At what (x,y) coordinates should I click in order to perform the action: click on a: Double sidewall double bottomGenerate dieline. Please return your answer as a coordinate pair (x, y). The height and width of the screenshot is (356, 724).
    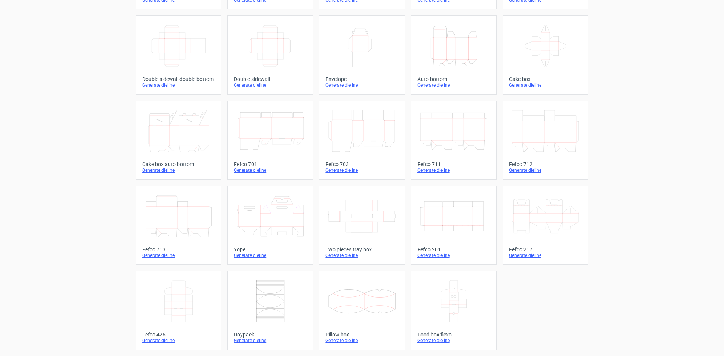
    Looking at the image, I should click on (178, 55).